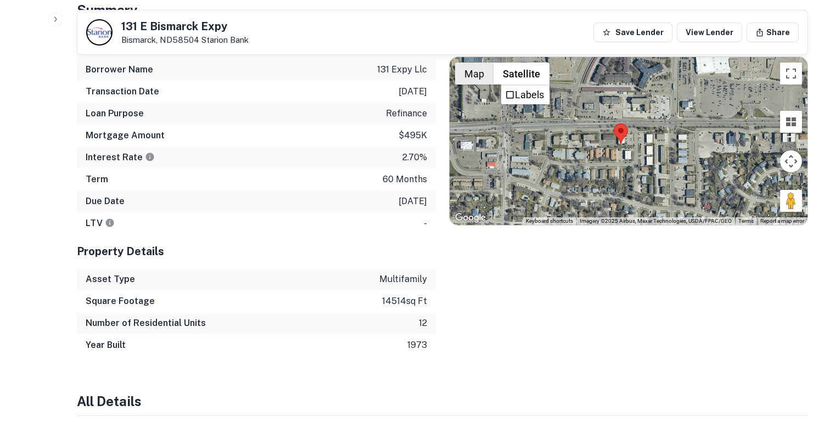 Image resolution: width=830 pixels, height=422 pixels. What do you see at coordinates (100, 223) in the screenshot?
I see `h6: LTV` at bounding box center [100, 223].